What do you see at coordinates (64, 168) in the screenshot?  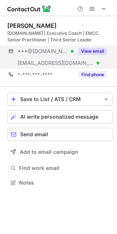 I see `span: Find work email` at bounding box center [64, 168].